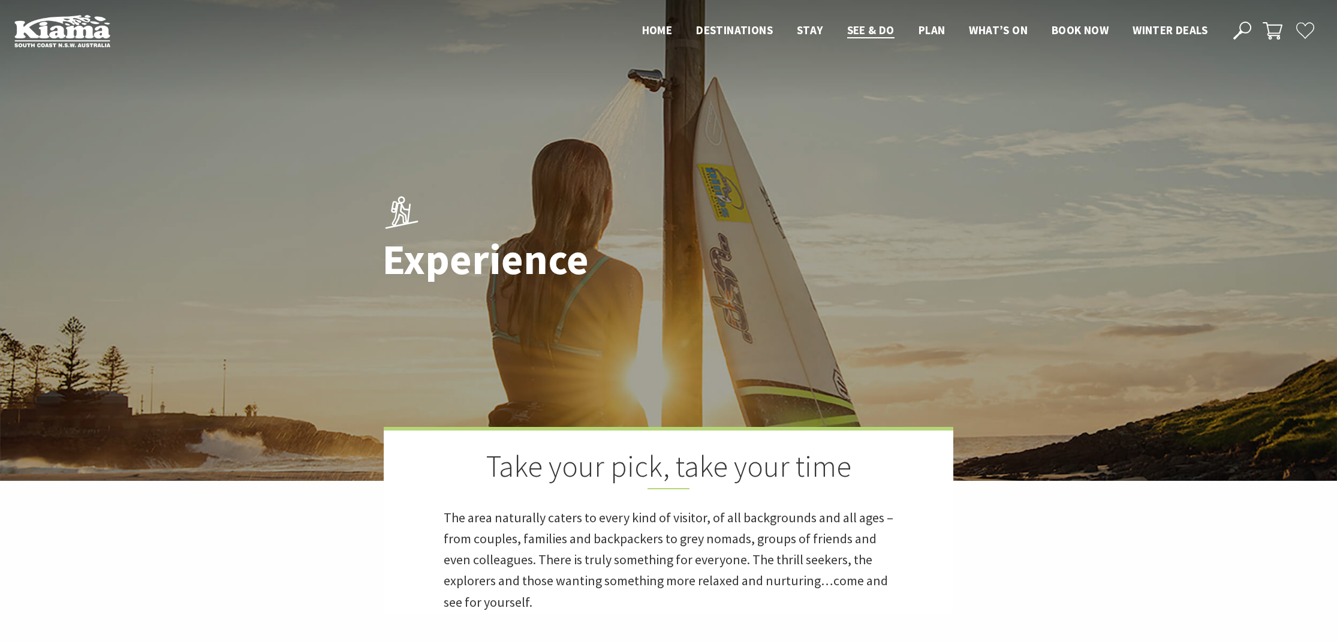 This screenshot has height=641, width=1337. Describe the element at coordinates (734, 30) in the screenshot. I see `span: Destinations` at that location.